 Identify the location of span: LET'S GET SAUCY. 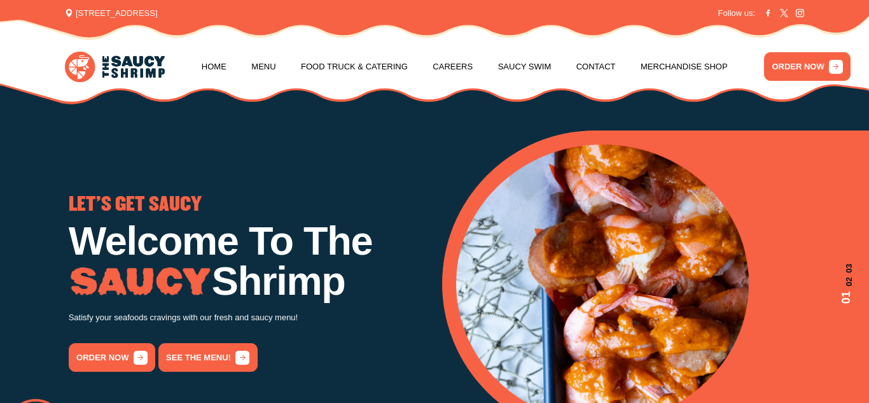
(135, 204).